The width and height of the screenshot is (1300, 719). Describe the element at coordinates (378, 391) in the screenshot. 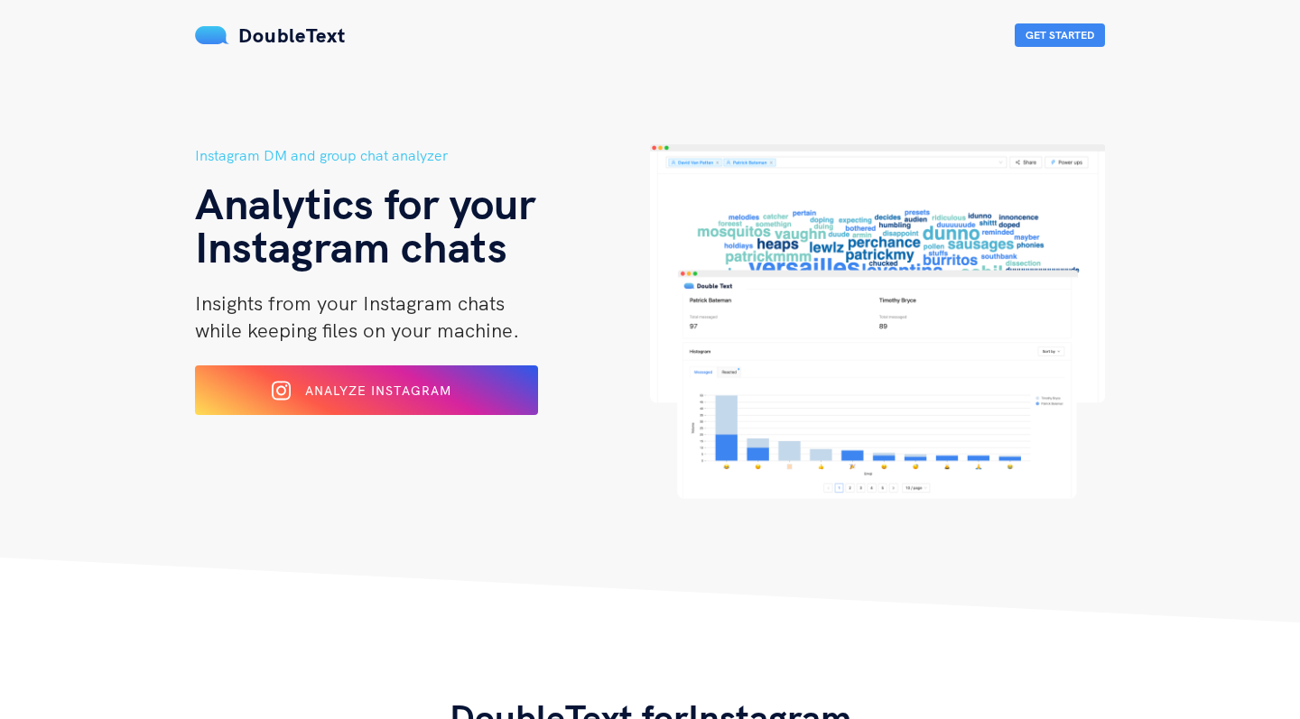

I see `span: Analyze Instagram` at that location.